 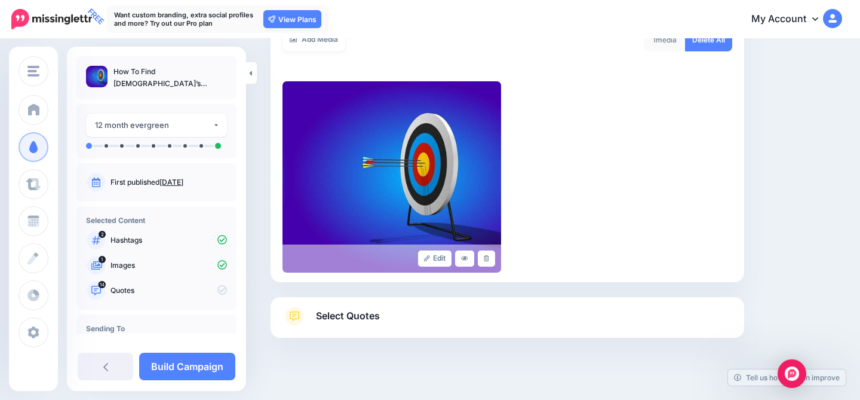 I want to click on p: Want custom branding, extra social profiles and more? Try out our Pro plan, so click(x=186, y=19).